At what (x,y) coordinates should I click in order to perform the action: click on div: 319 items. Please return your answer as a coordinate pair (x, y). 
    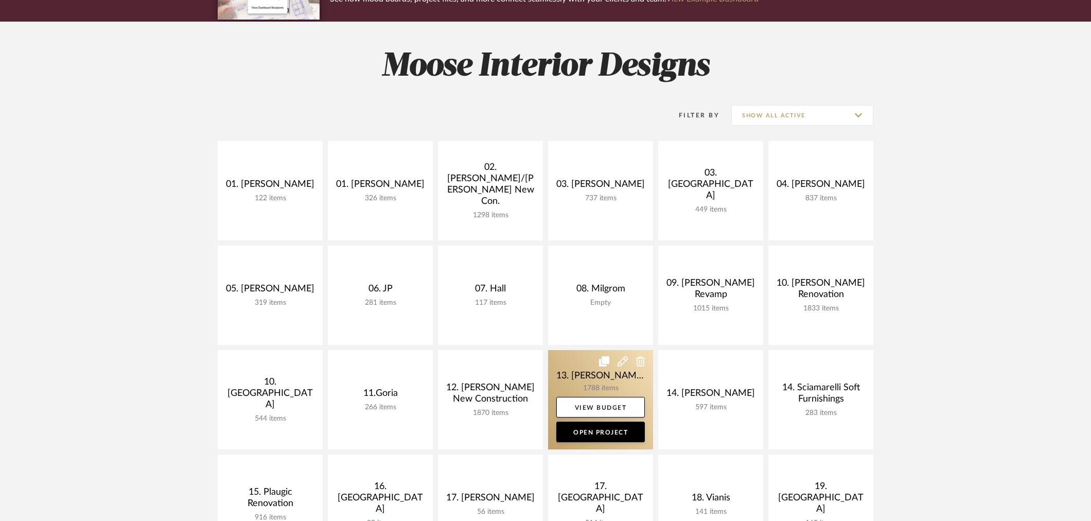
    Looking at the image, I should click on (270, 303).